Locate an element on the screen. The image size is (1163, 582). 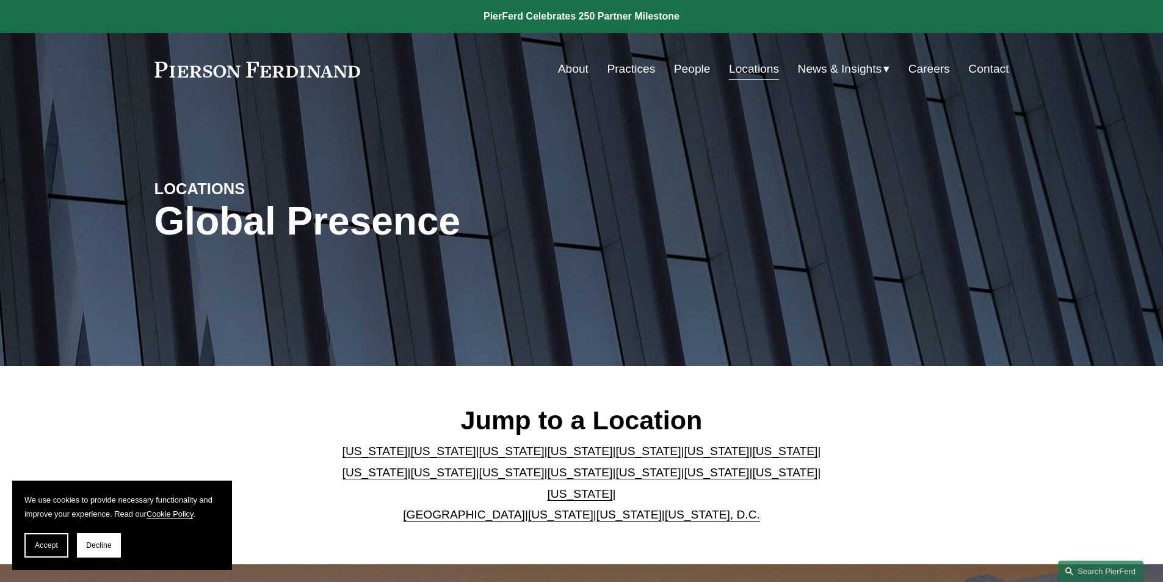
span: Accept is located at coordinates (46, 545).